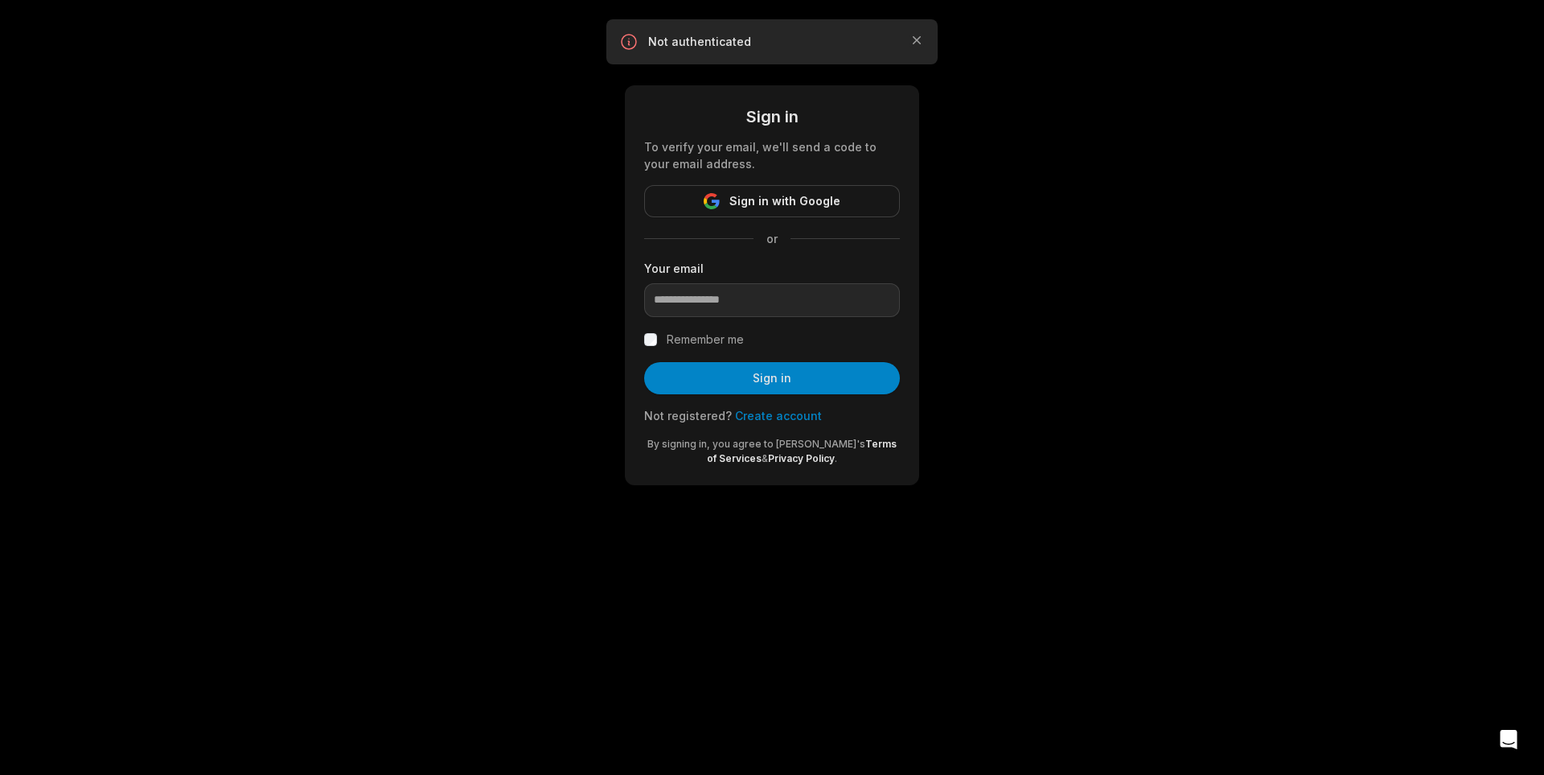 This screenshot has height=775, width=1544. Describe the element at coordinates (779, 415) in the screenshot. I see `a: Create account` at that location.